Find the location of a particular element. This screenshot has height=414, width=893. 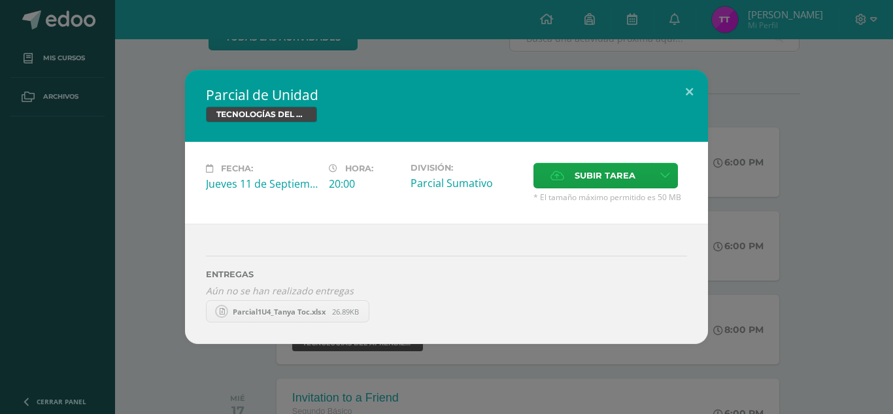

span: * El tamaño máximo permitido es 50 MB is located at coordinates (610, 197).